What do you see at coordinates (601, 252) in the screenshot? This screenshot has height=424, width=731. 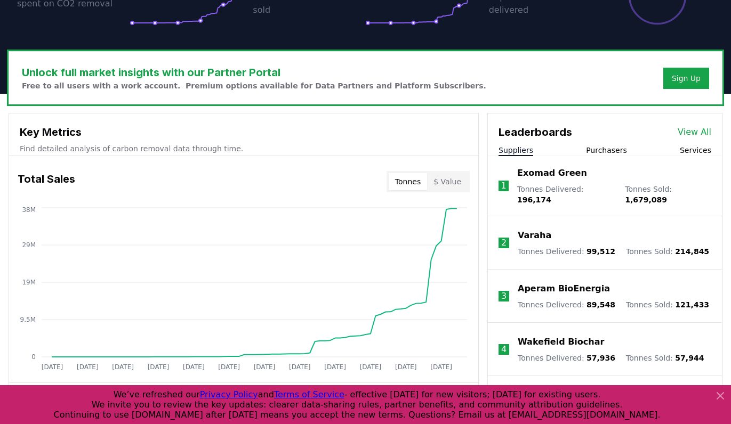 I see `span: 99,512` at bounding box center [601, 252].